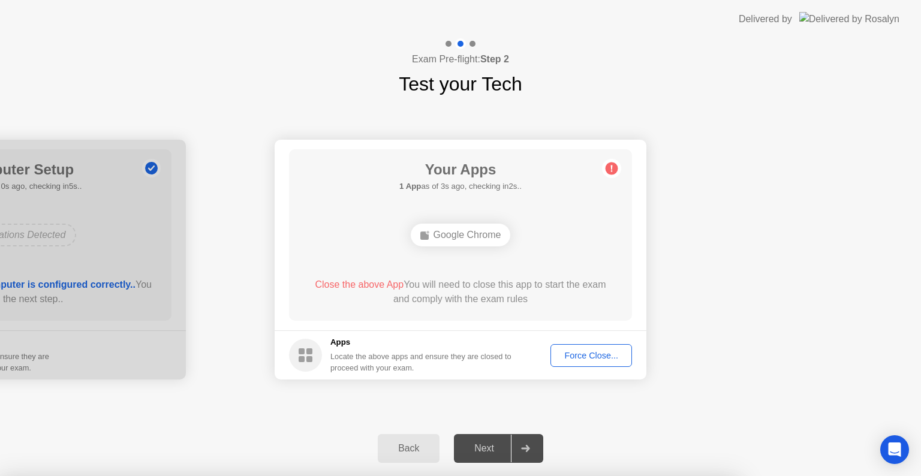 Image resolution: width=921 pixels, height=476 pixels. I want to click on div: Delivered by, so click(765, 19).